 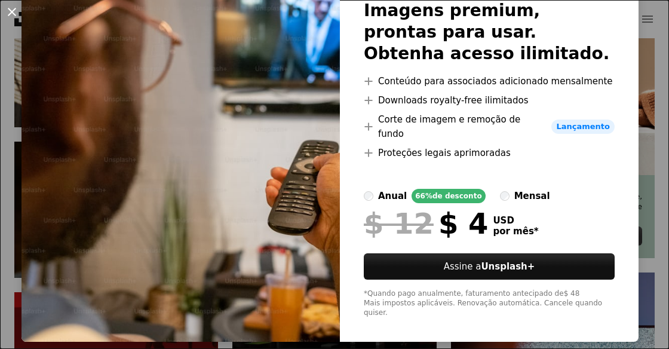 I want to click on input: mensal, so click(x=504, y=196).